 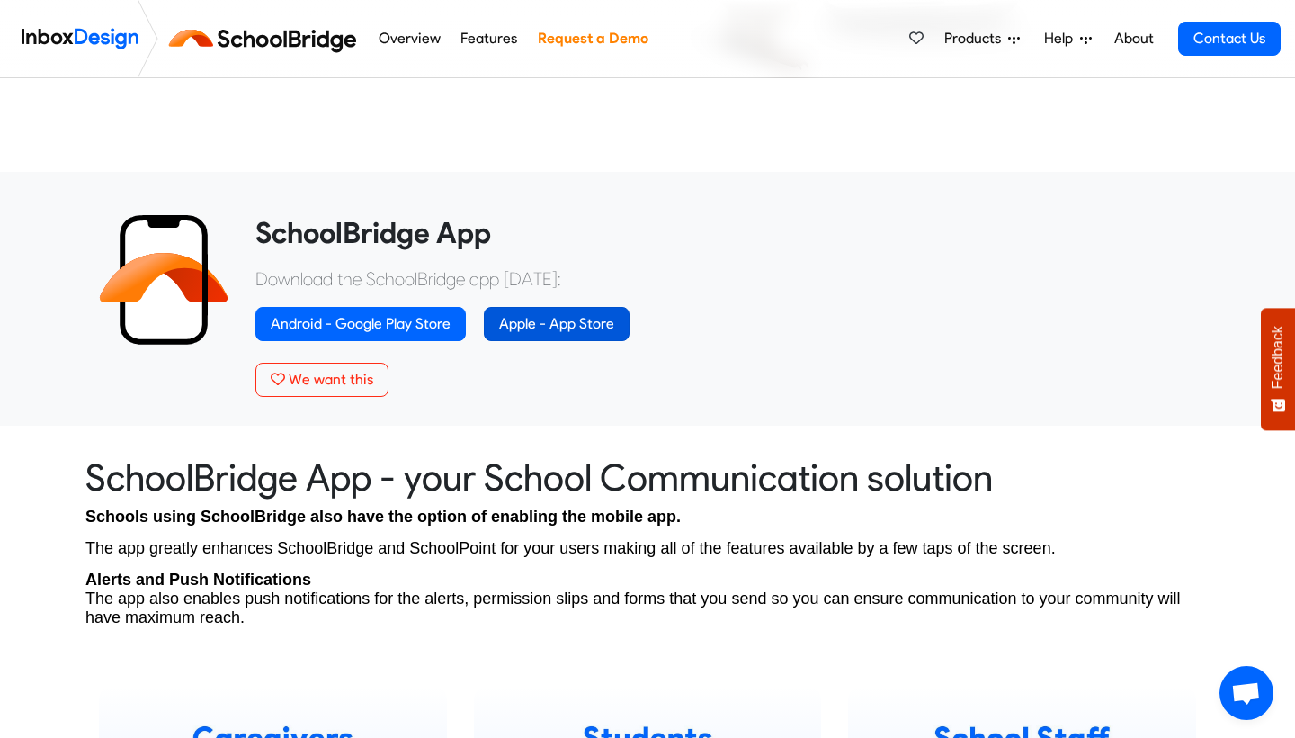 I want to click on a: Products, so click(x=982, y=39).